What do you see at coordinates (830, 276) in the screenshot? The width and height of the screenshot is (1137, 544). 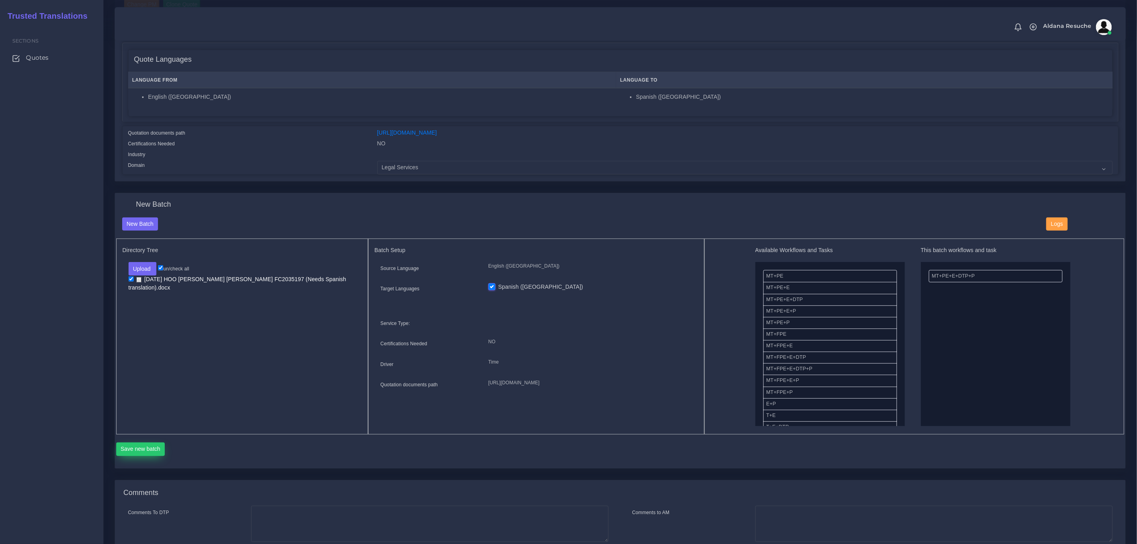 I see `li: MT+PE` at bounding box center [830, 276].